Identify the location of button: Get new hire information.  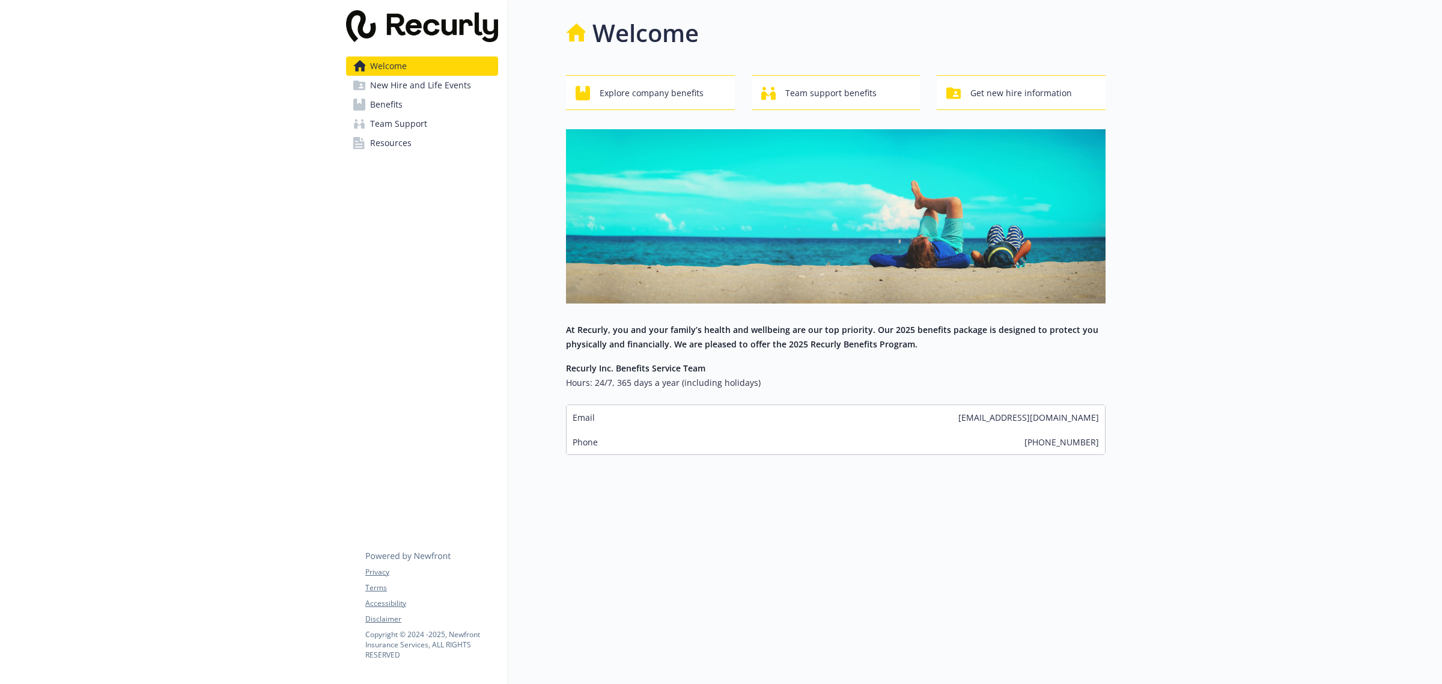
(1021, 93).